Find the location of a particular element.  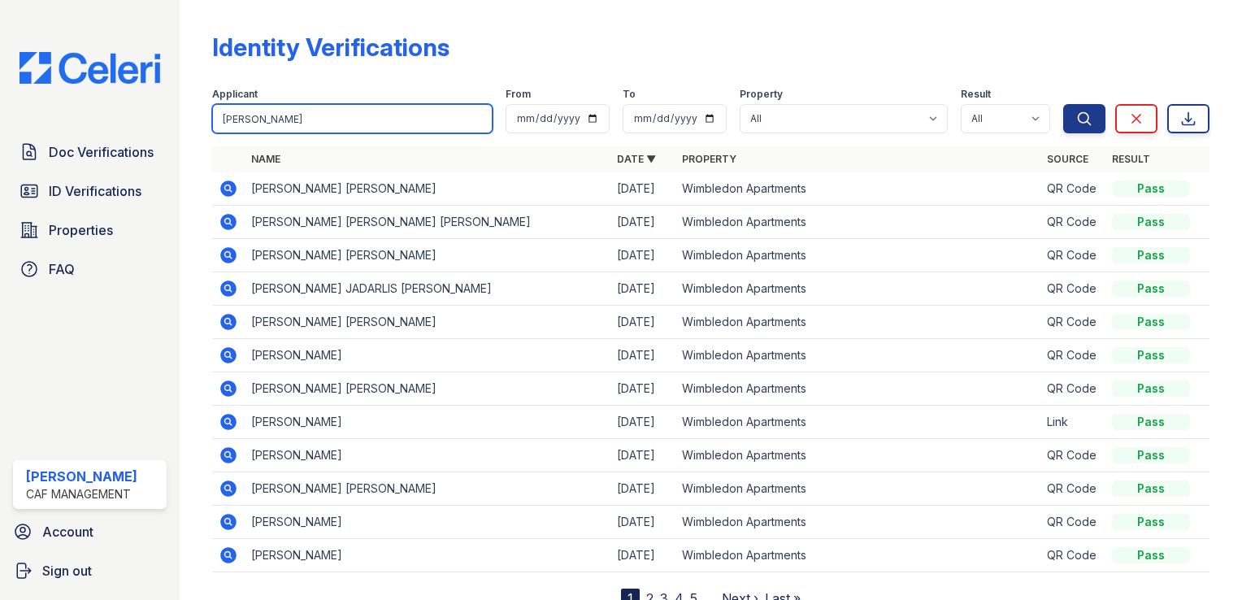

a: Date ▼ is located at coordinates (636, 158).